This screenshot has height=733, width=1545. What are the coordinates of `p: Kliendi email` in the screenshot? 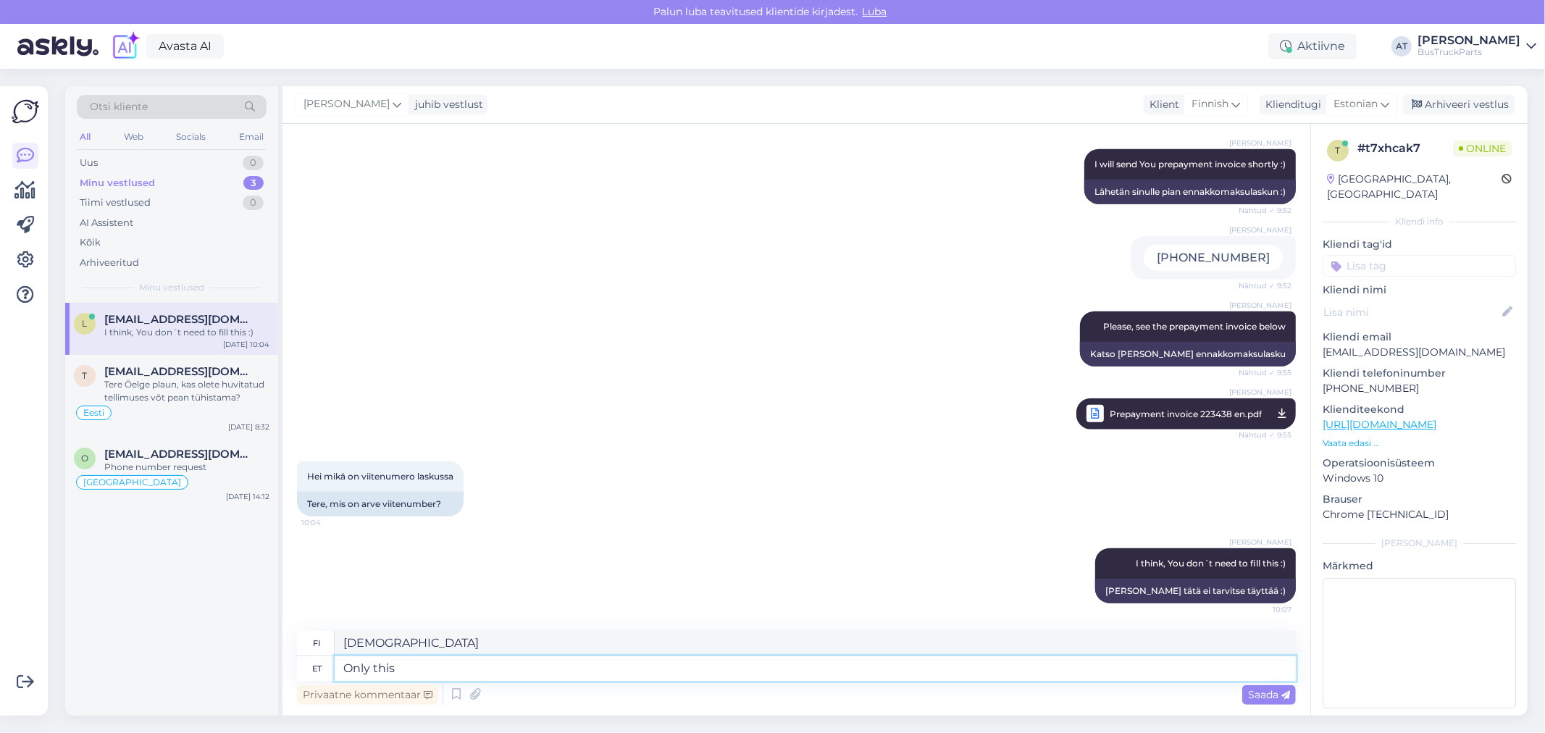 It's located at (1419, 337).